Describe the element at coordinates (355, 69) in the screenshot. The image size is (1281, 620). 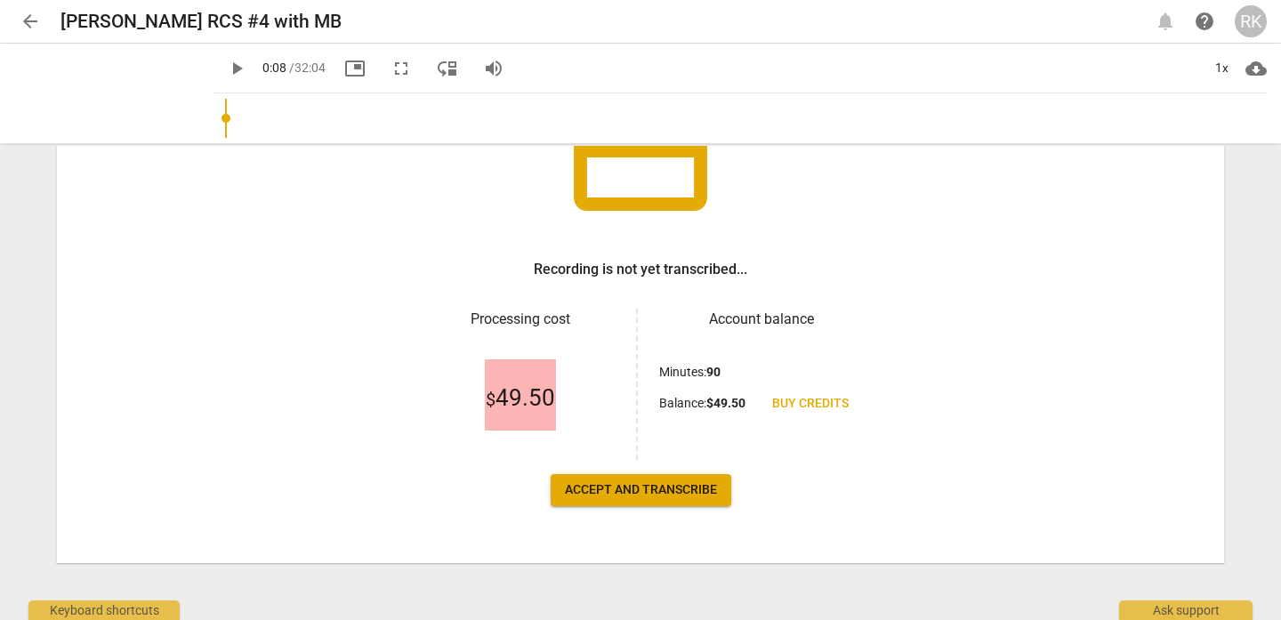
I see `button: Picture in picture` at that location.